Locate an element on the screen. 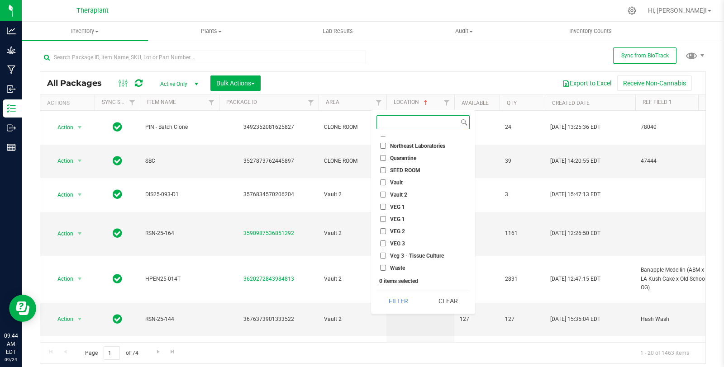 This screenshot has width=724, height=367. a: Go to the last page is located at coordinates (172, 352).